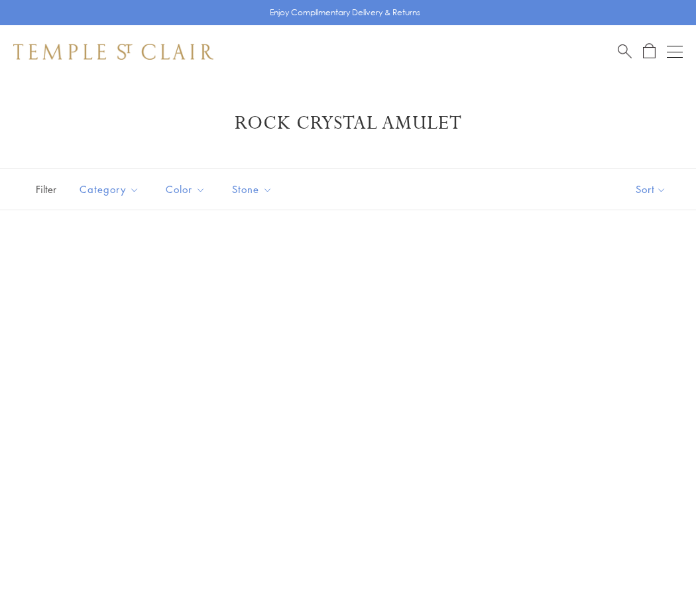  What do you see at coordinates (109, 189) in the screenshot?
I see `button: Category` at bounding box center [109, 189].